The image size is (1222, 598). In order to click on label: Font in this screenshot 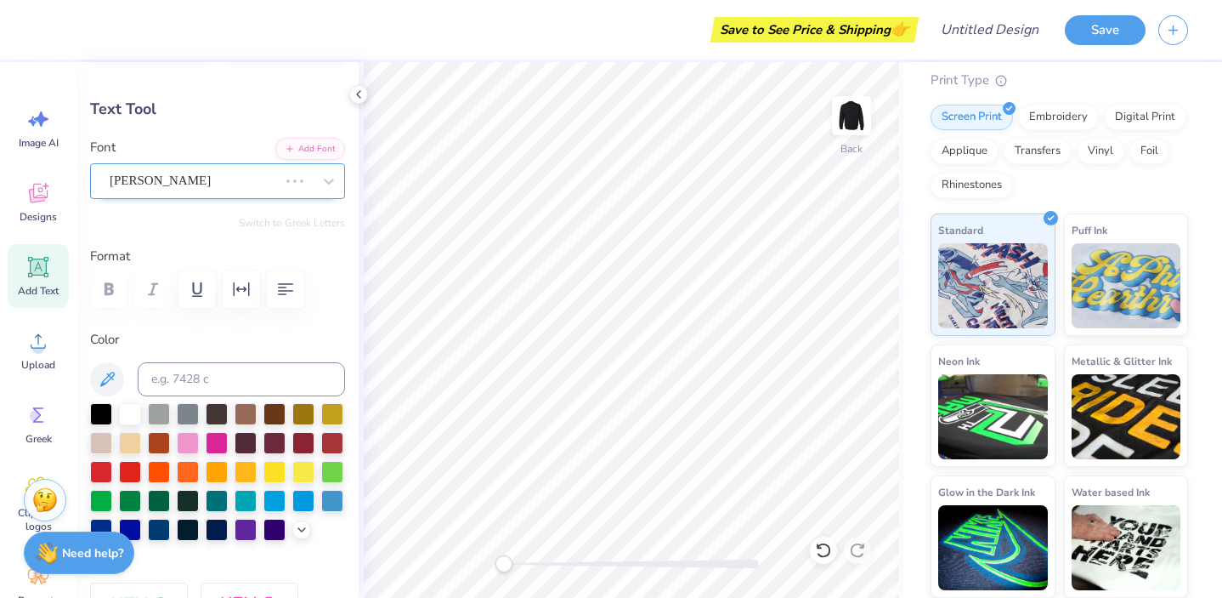, I will do `click(103, 147)`.